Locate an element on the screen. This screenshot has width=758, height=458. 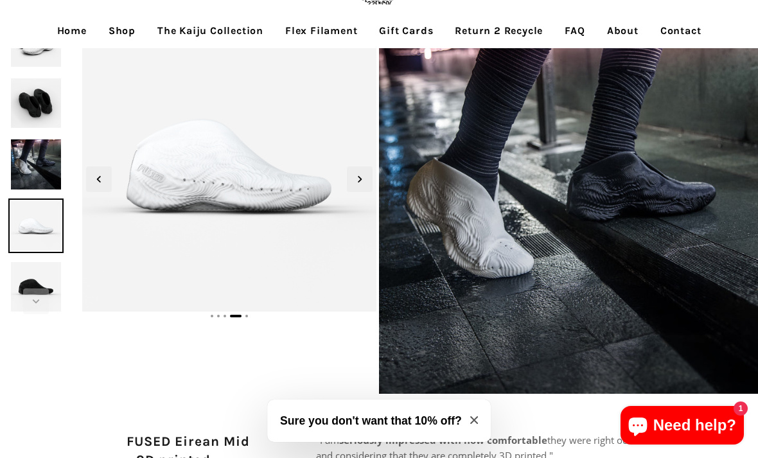
a: Shop is located at coordinates (122, 31).